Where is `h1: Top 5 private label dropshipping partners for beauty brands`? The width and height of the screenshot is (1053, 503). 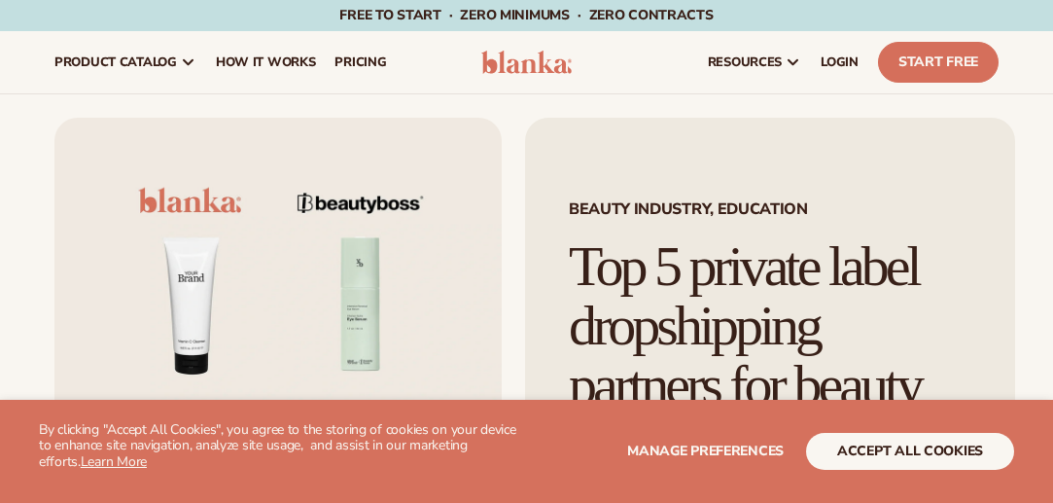
h1: Top 5 private label dropshipping partners for beauty brands is located at coordinates (770, 356).